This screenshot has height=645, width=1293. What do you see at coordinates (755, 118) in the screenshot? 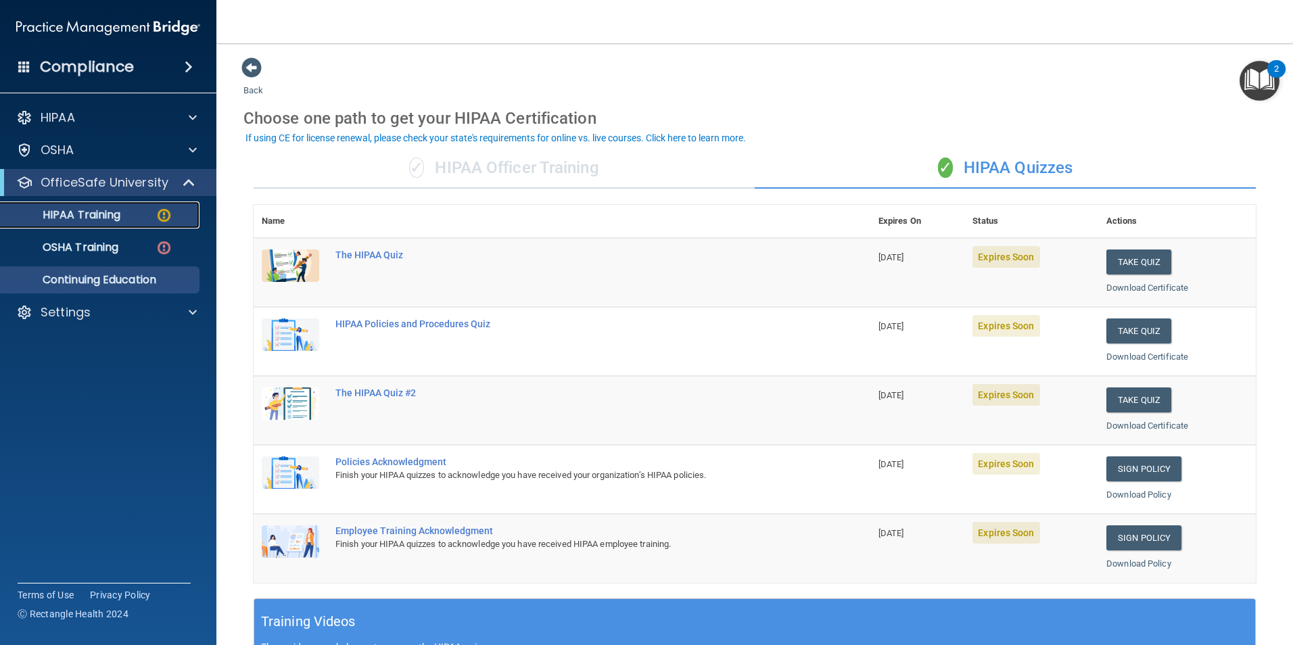
I see `div: Choose one path to get your HIPAA Certification` at bounding box center [755, 118].